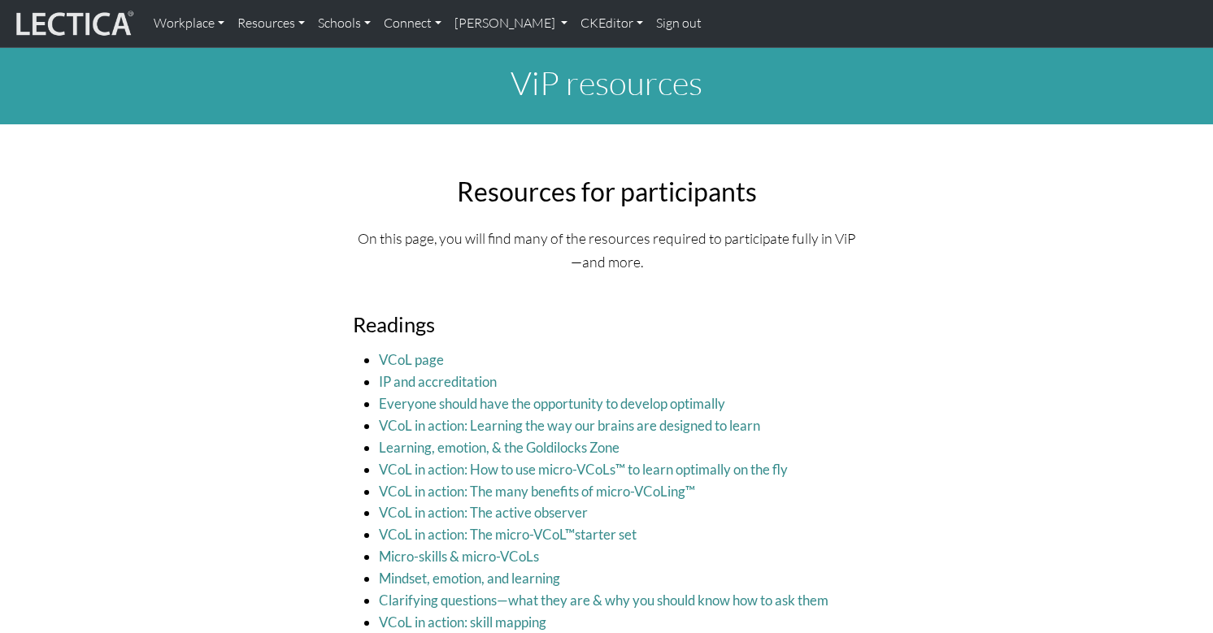  What do you see at coordinates (607, 250) in the screenshot?
I see `p: On this page, you will find many of the resources required to participate fully in ViP—and more.` at bounding box center [607, 250].